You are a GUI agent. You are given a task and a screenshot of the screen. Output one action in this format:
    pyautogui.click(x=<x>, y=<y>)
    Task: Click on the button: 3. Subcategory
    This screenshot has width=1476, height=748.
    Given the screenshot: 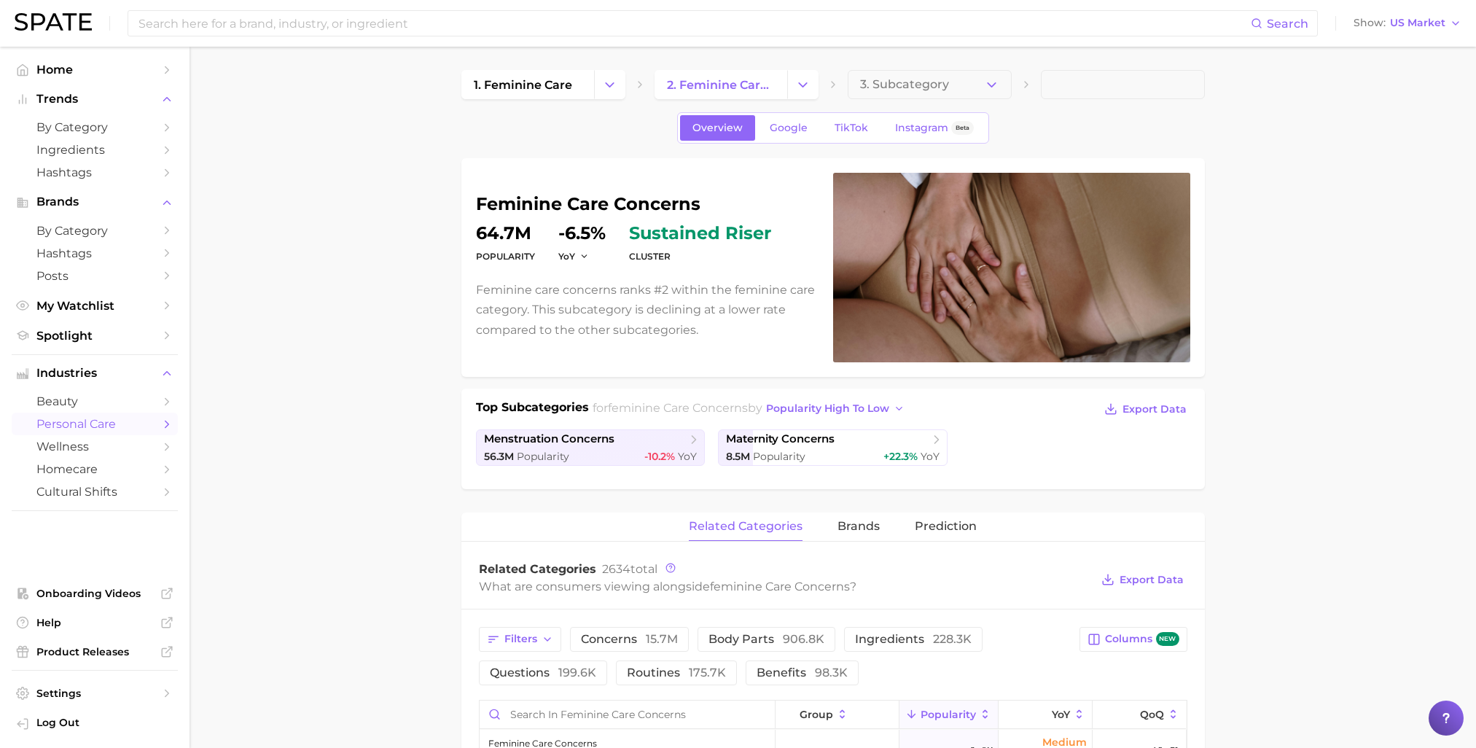 What is the action you would take?
    pyautogui.click(x=929, y=85)
    